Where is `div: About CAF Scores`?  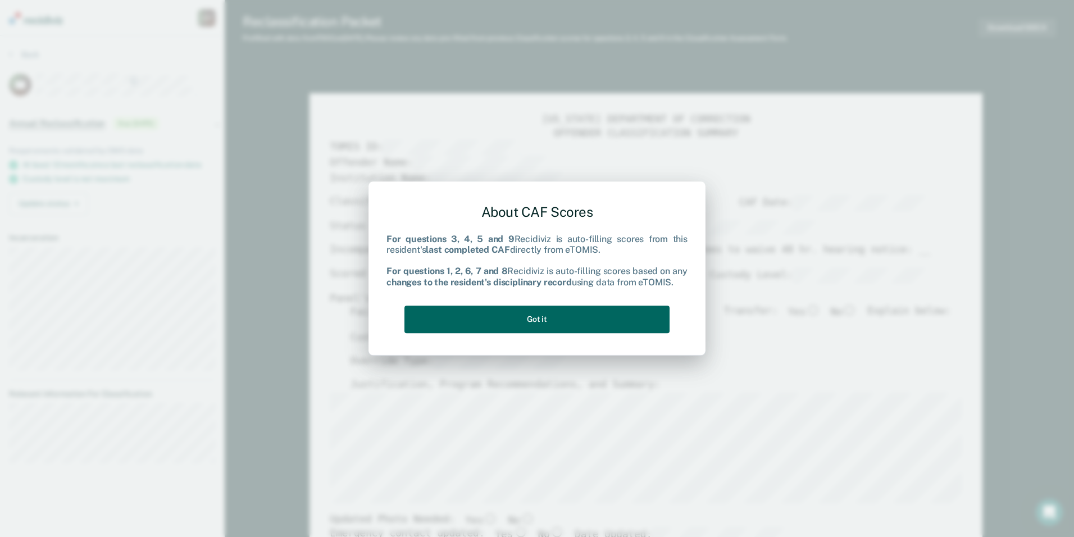
div: About CAF Scores is located at coordinates (537, 212).